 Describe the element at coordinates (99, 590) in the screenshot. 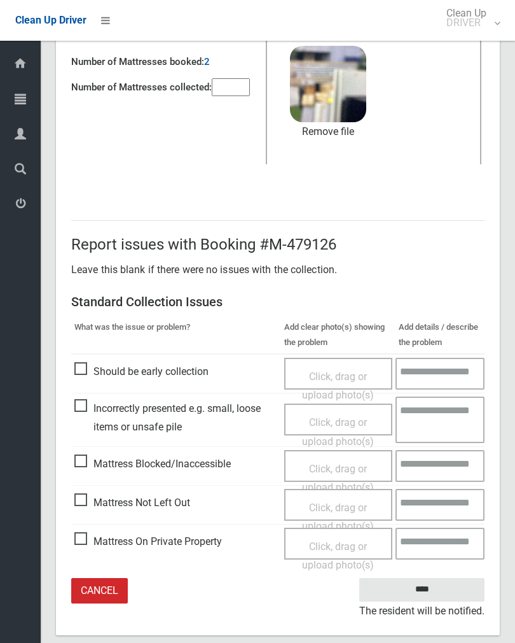

I see `a: Cancel` at that location.